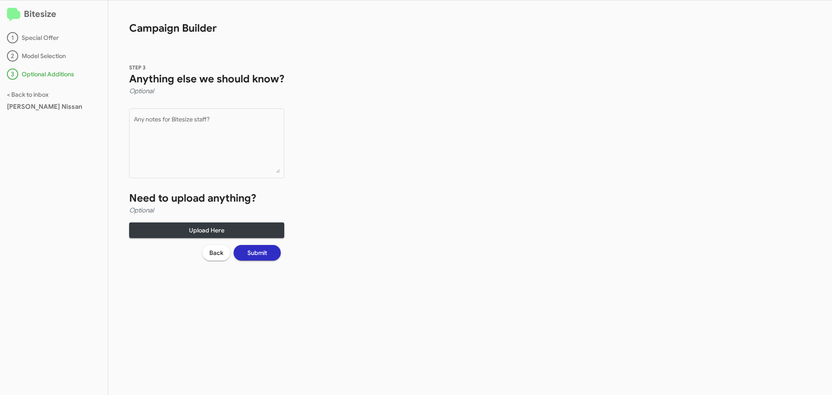  I want to click on div: 2, so click(13, 56).